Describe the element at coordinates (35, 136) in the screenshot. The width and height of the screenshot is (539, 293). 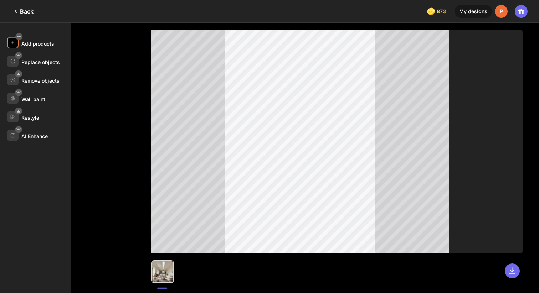
I see `div: AI Enhance` at that location.